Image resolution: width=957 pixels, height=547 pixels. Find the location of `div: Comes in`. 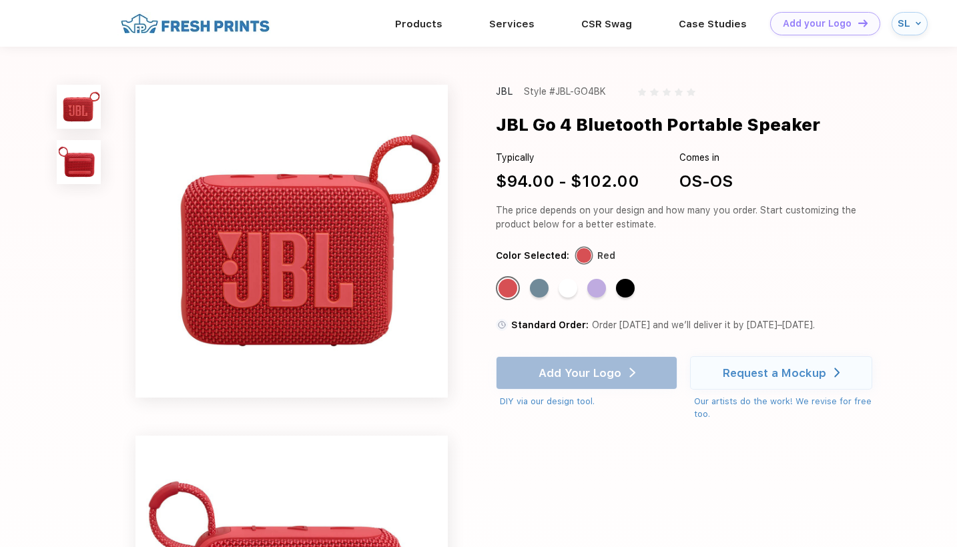

div: Comes in is located at coordinates (706, 157).